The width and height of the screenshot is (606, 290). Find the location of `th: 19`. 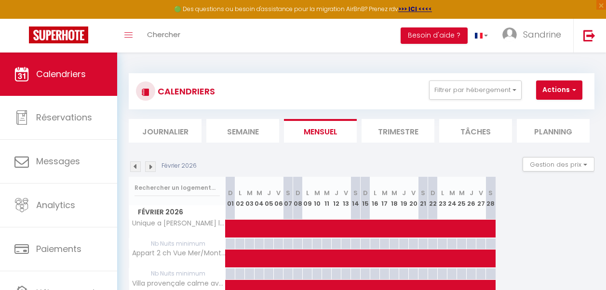

th: 19 is located at coordinates (404, 198).